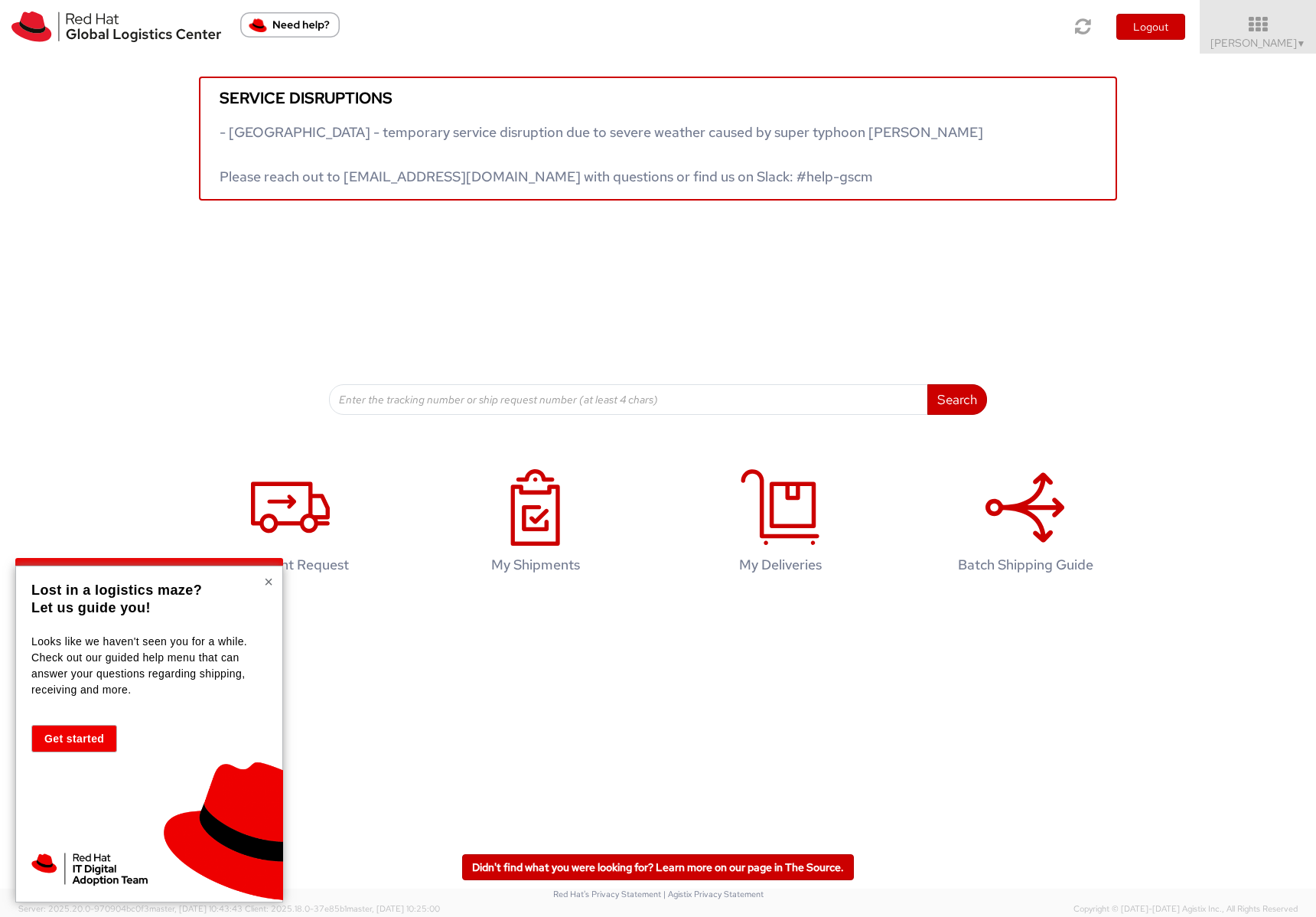 This screenshot has height=917, width=1316. What do you see at coordinates (116, 590) in the screenshot?
I see `strong: Lost in a logistics maze?` at bounding box center [116, 590].